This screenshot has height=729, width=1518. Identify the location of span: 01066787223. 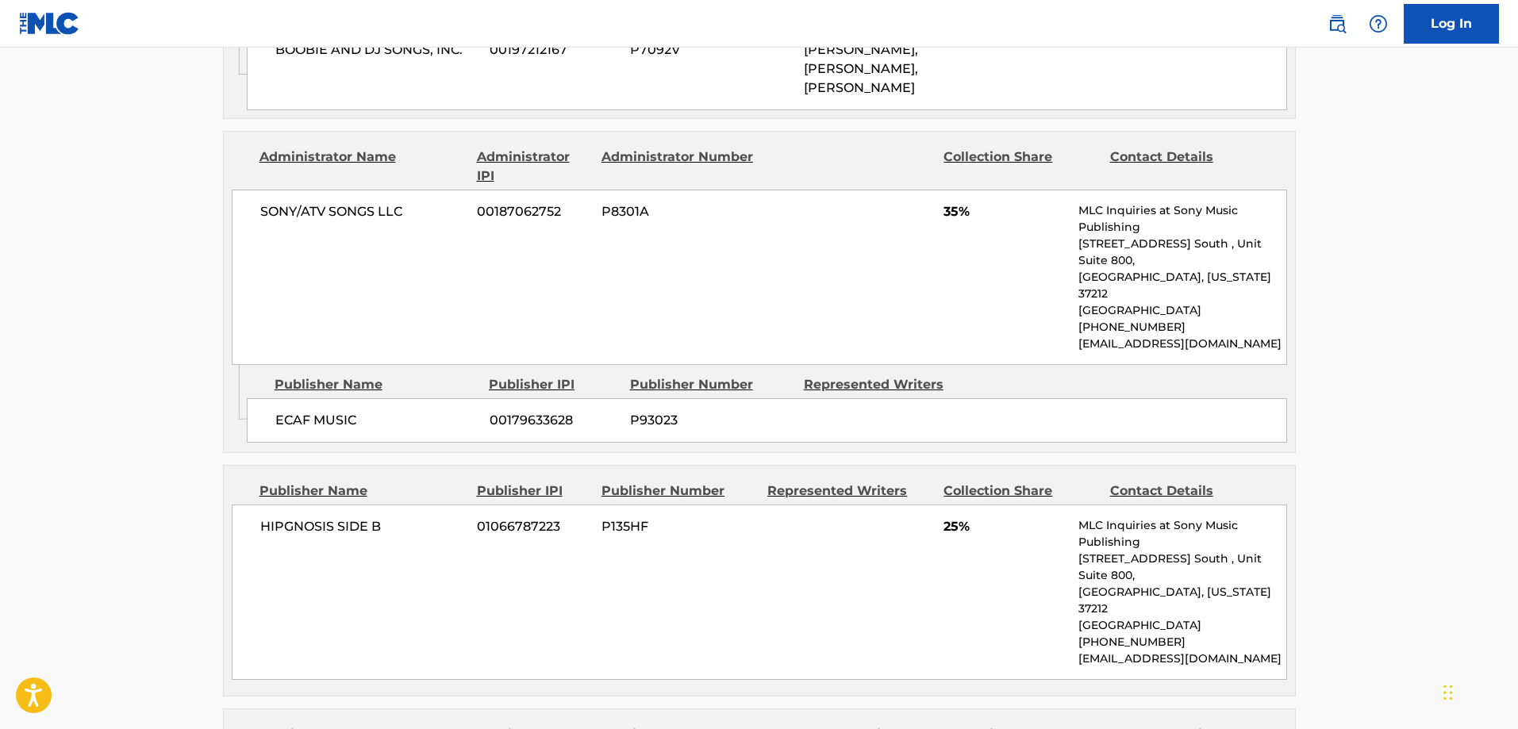
(533, 527).